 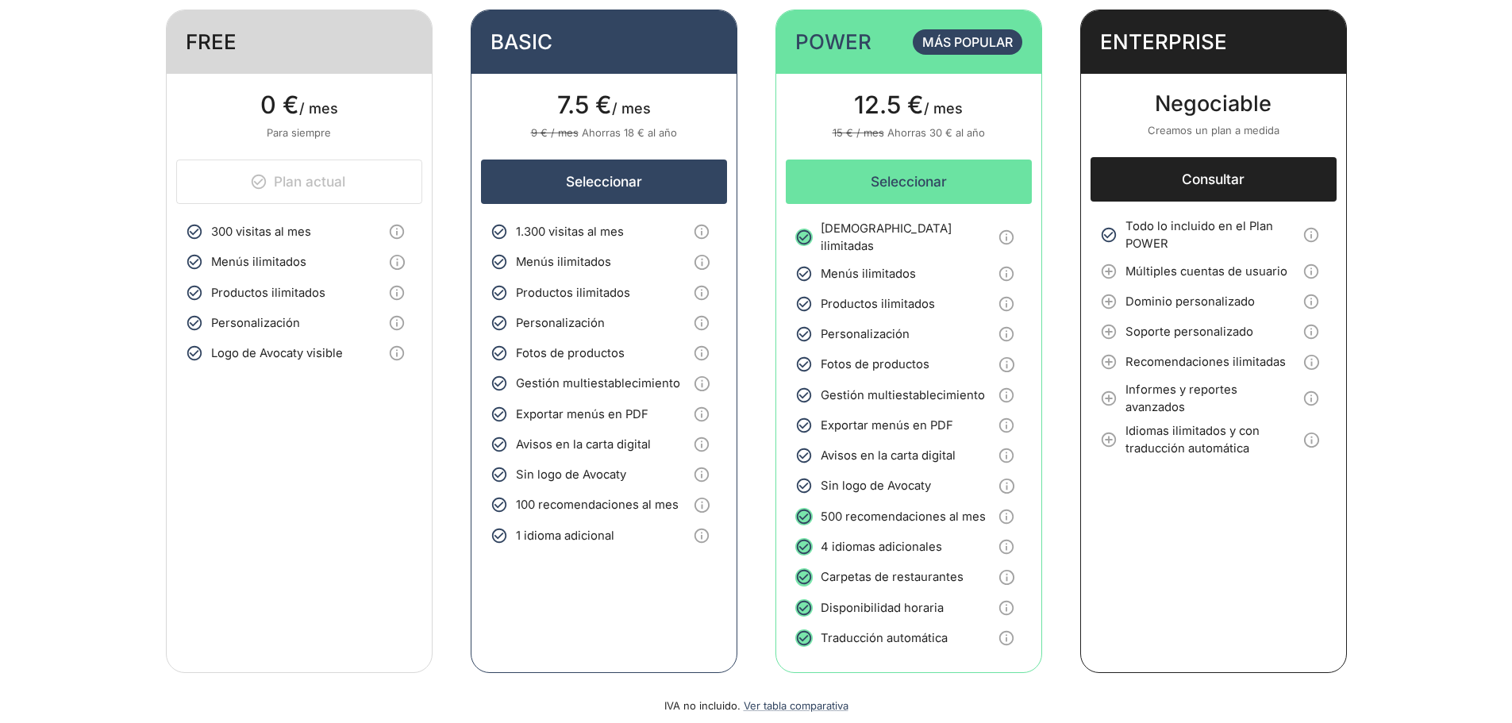 What do you see at coordinates (584, 104) in the screenshot?
I see `span: 7.5 €` at bounding box center [584, 104].